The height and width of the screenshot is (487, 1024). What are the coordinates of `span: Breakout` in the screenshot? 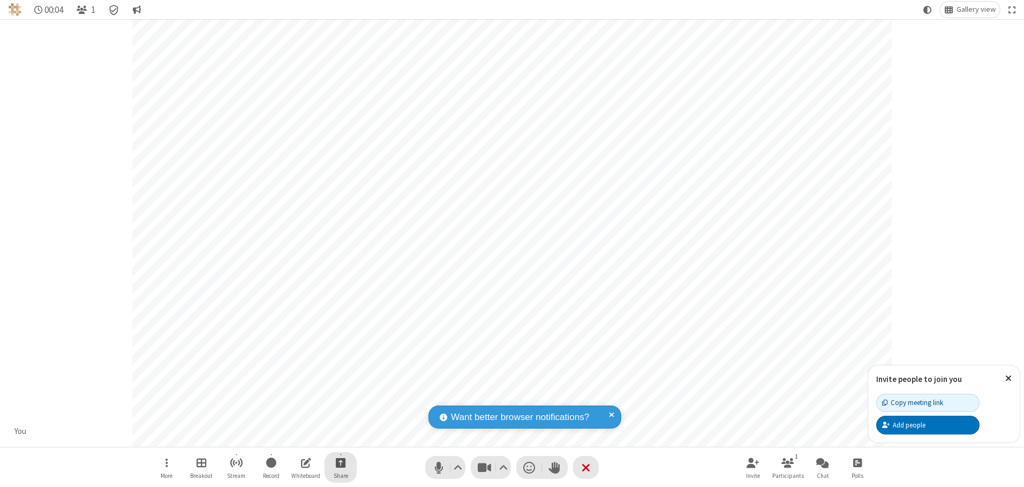 It's located at (201, 476).